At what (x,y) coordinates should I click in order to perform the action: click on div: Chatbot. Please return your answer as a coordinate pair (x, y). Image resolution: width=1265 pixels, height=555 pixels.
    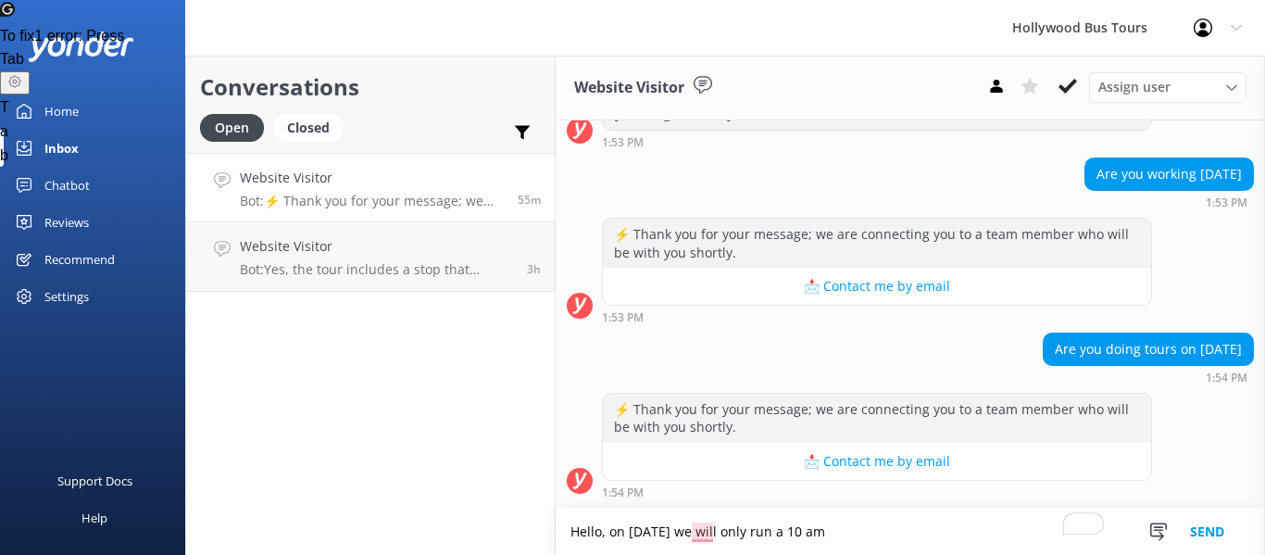
    Looking at the image, I should click on (67, 185).